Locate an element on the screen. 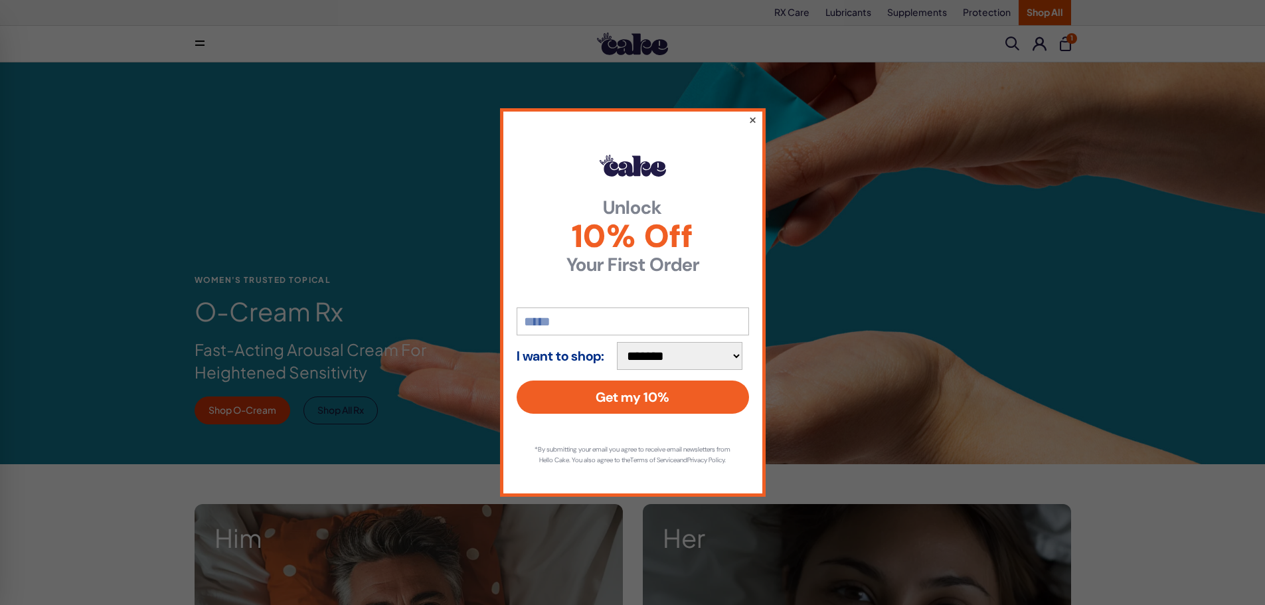 This screenshot has height=605, width=1265. span: 10% Off is located at coordinates (633, 236).